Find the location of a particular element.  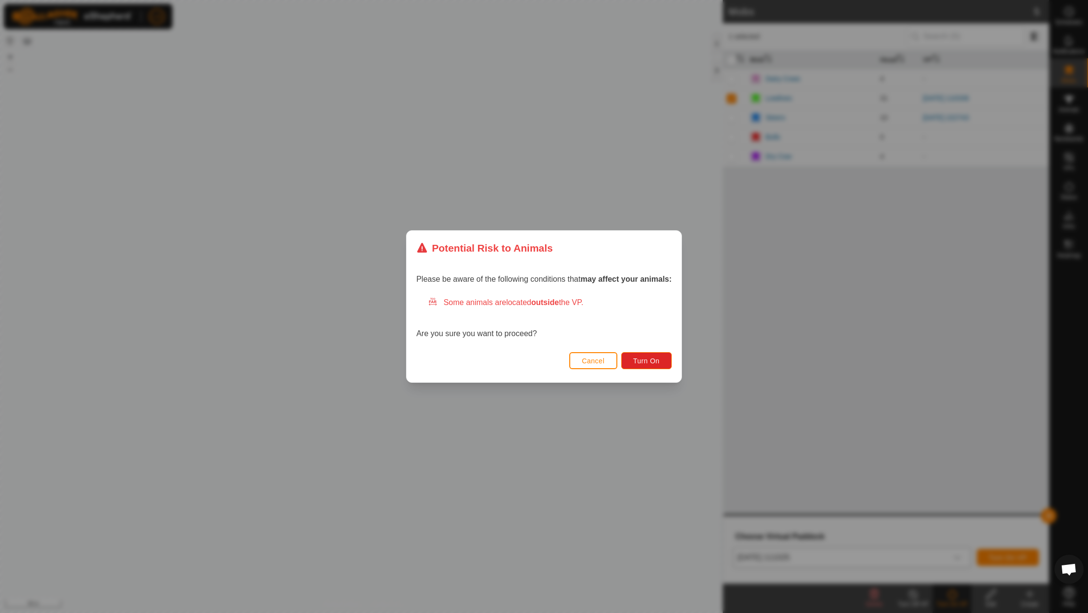

button: Turn On is located at coordinates (647, 361).